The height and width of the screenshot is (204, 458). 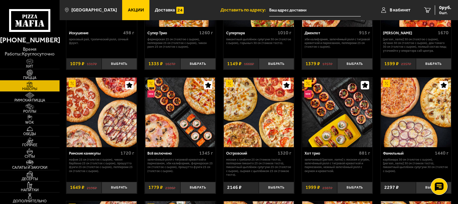 What do you see at coordinates (443, 33) in the screenshot?
I see `span: 1670` at bounding box center [443, 33].